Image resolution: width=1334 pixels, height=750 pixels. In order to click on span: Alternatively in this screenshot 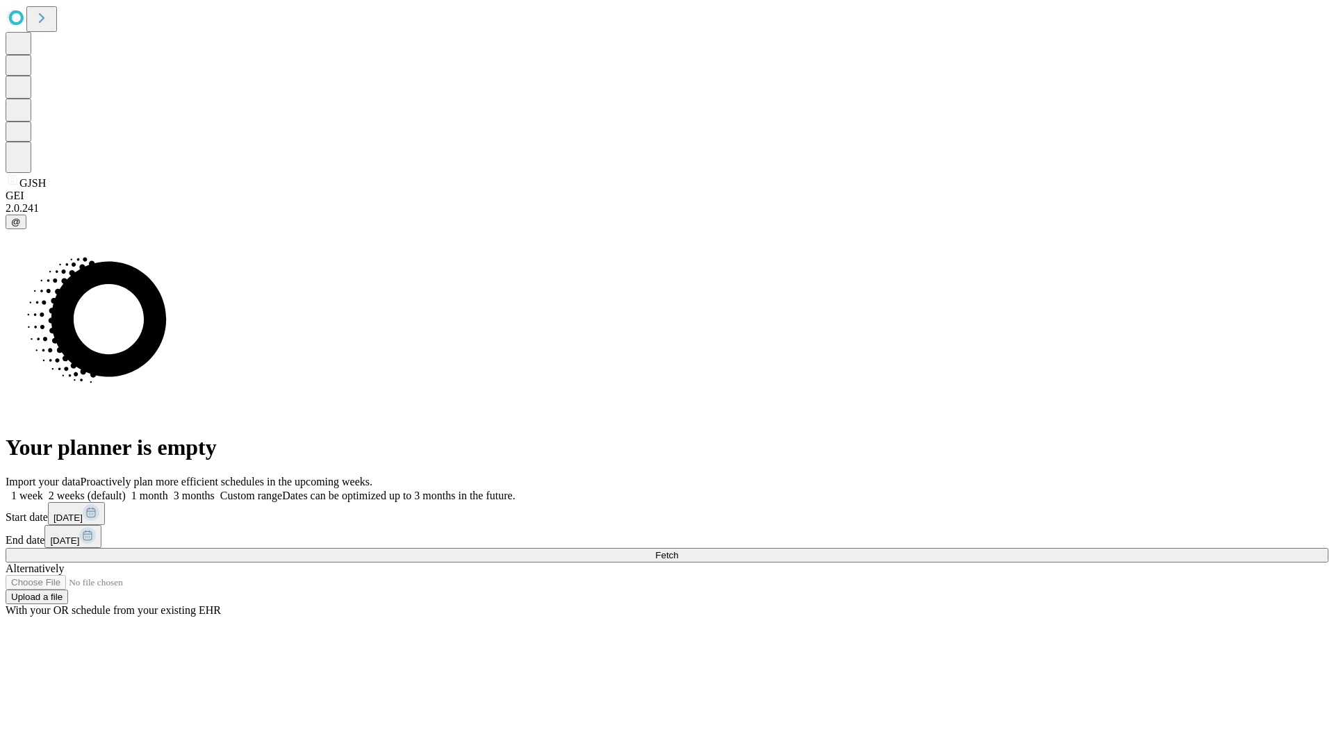, I will do `click(35, 568)`.